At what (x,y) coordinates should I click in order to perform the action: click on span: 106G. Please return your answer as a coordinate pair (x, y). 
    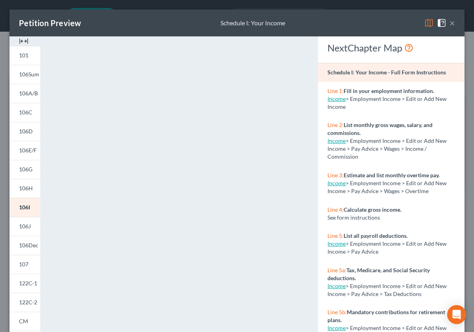
    Looking at the image, I should click on (26, 169).